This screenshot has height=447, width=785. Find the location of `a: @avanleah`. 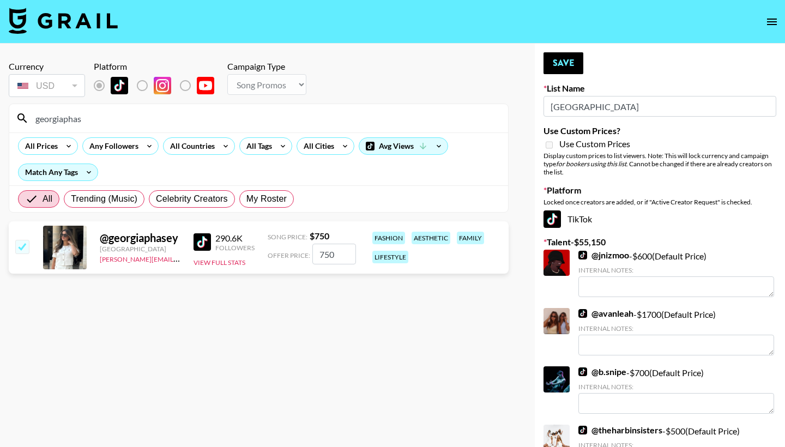

a: @avanleah is located at coordinates (606, 314).